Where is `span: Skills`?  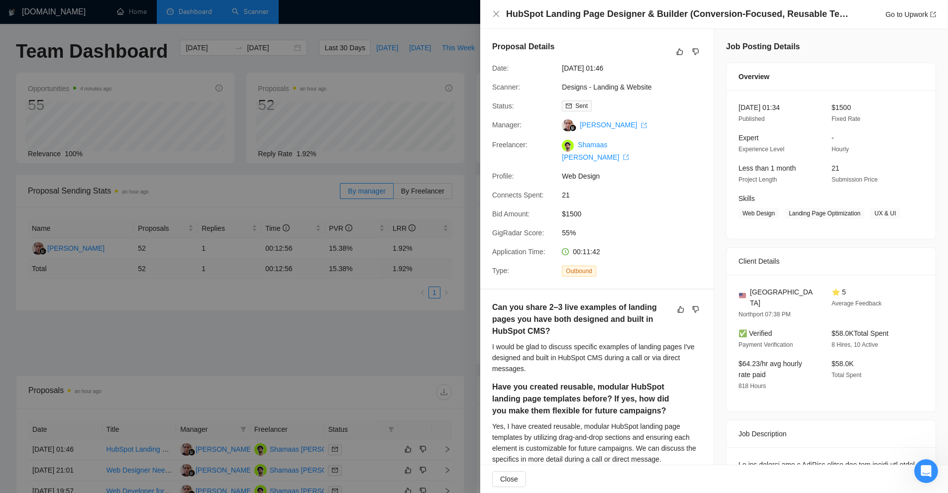 span: Skills is located at coordinates (746, 198).